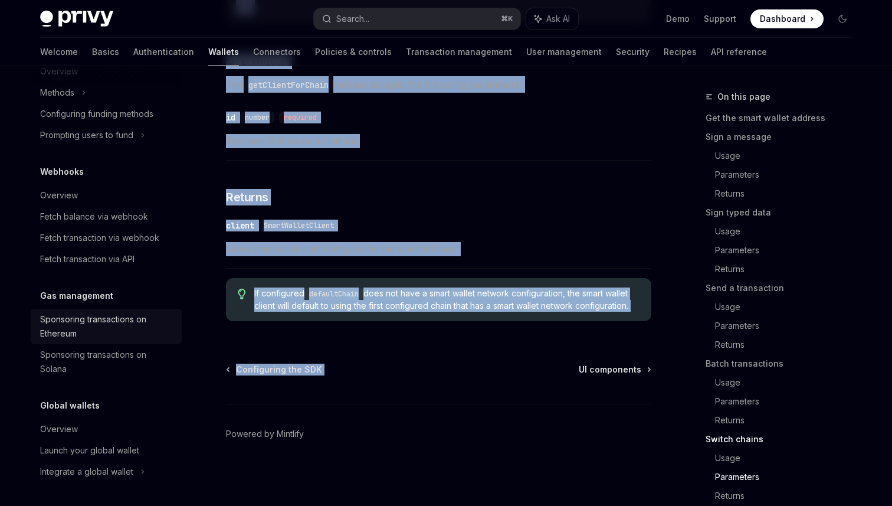 Image resolution: width=892 pixels, height=506 pixels. Describe the element at coordinates (843, 19) in the screenshot. I see `button: Toggle dark mode` at that location.